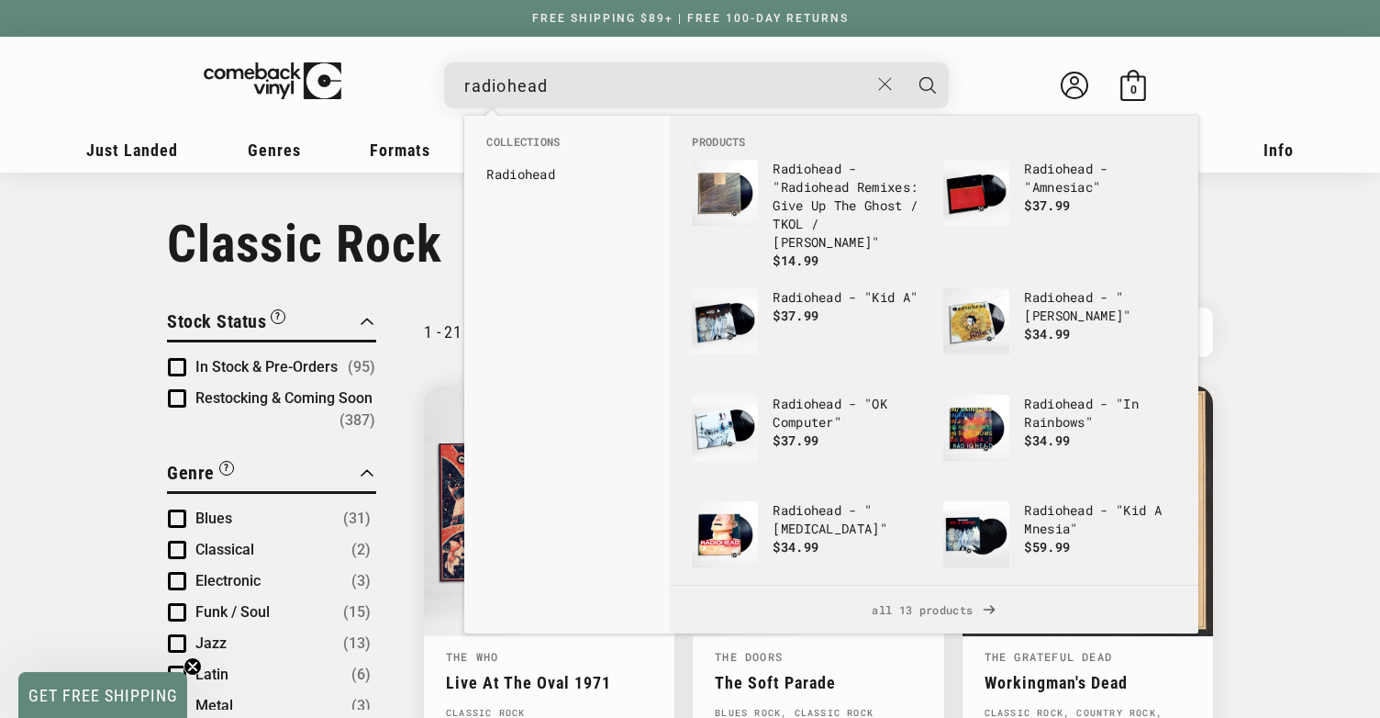 Image resolution: width=1380 pixels, height=718 pixels. Describe the element at coordinates (818, 682) in the screenshot. I see `a: The Soft Parade` at that location.